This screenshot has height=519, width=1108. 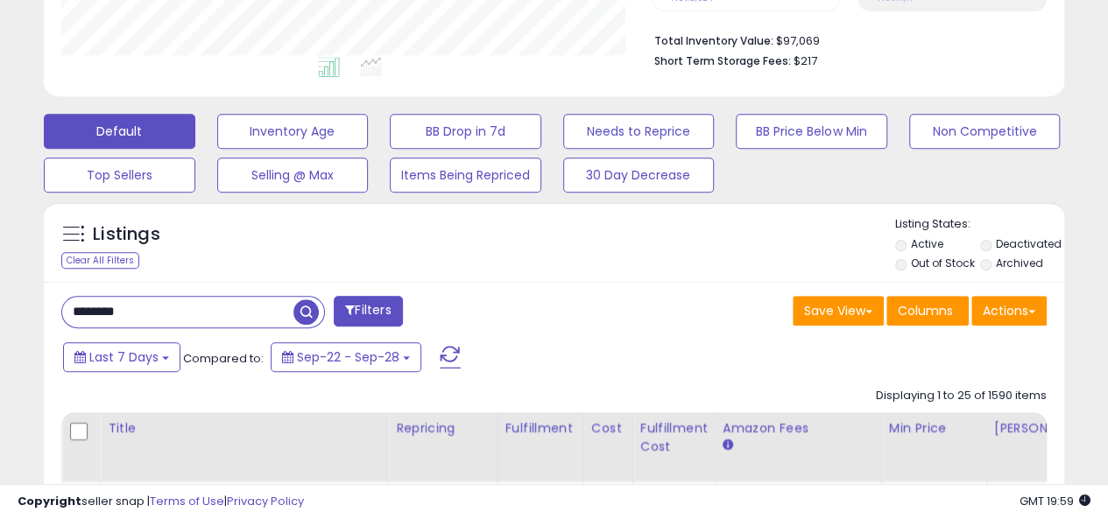 I want to click on b: Short Term Storage Fees:, so click(x=722, y=60).